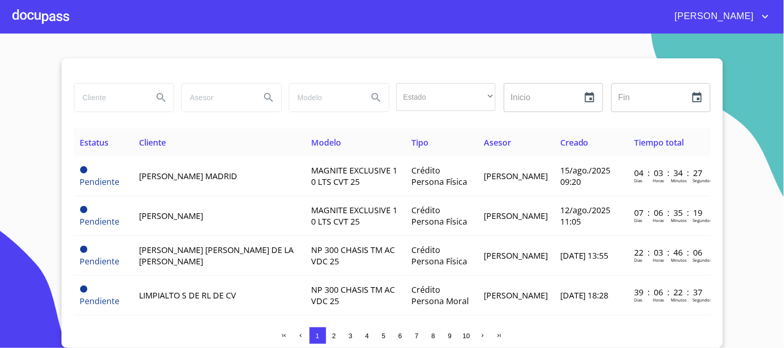 The height and width of the screenshot is (348, 784). I want to click on span: LIMPIALTO S DE RL DE CV, so click(188, 296).